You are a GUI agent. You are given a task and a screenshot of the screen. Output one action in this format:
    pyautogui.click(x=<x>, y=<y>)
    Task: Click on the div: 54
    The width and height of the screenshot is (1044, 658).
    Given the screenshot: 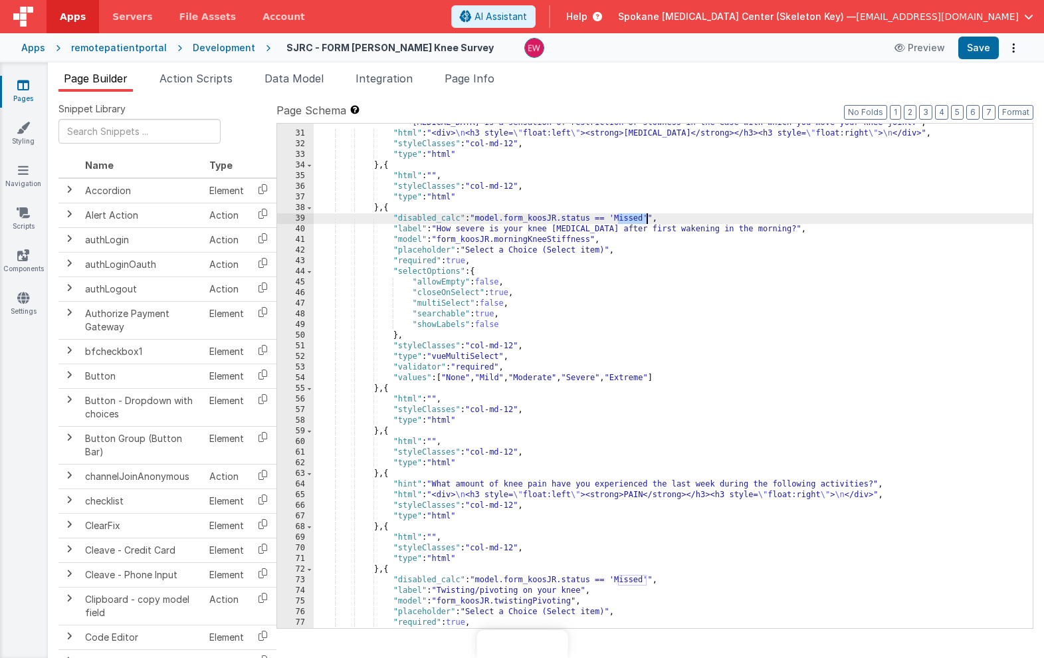 What is the action you would take?
    pyautogui.click(x=295, y=378)
    